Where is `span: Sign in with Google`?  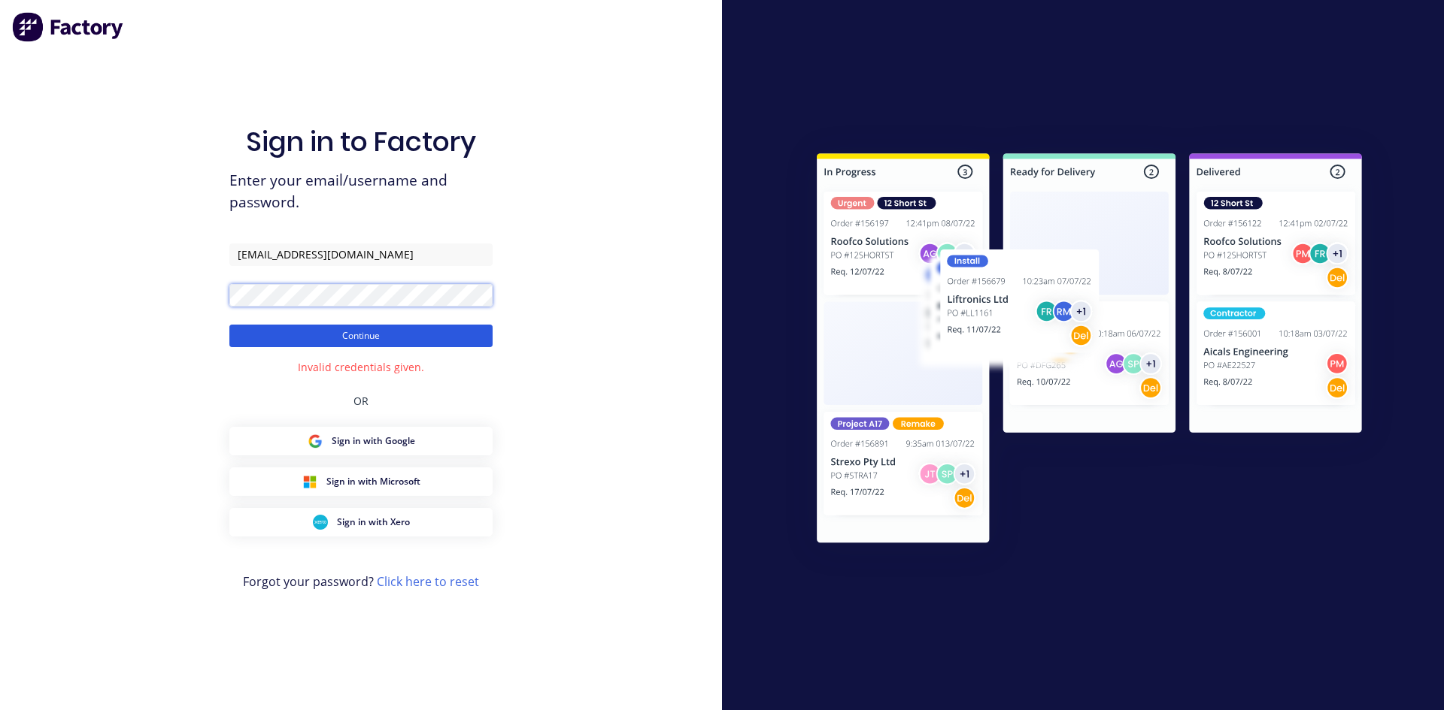 span: Sign in with Google is located at coordinates (373, 441).